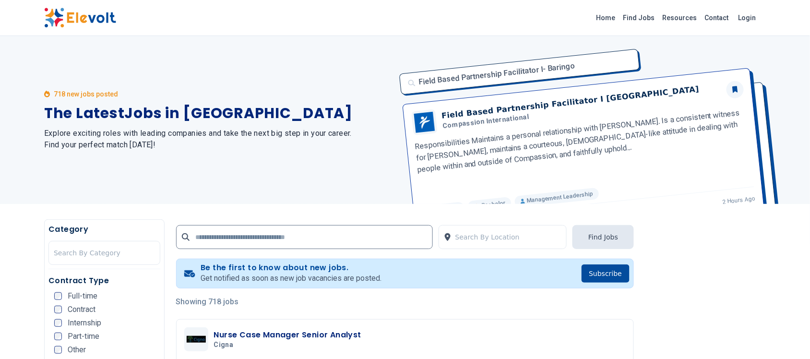  Describe the element at coordinates (82, 309) in the screenshot. I see `span: Contract` at that location.